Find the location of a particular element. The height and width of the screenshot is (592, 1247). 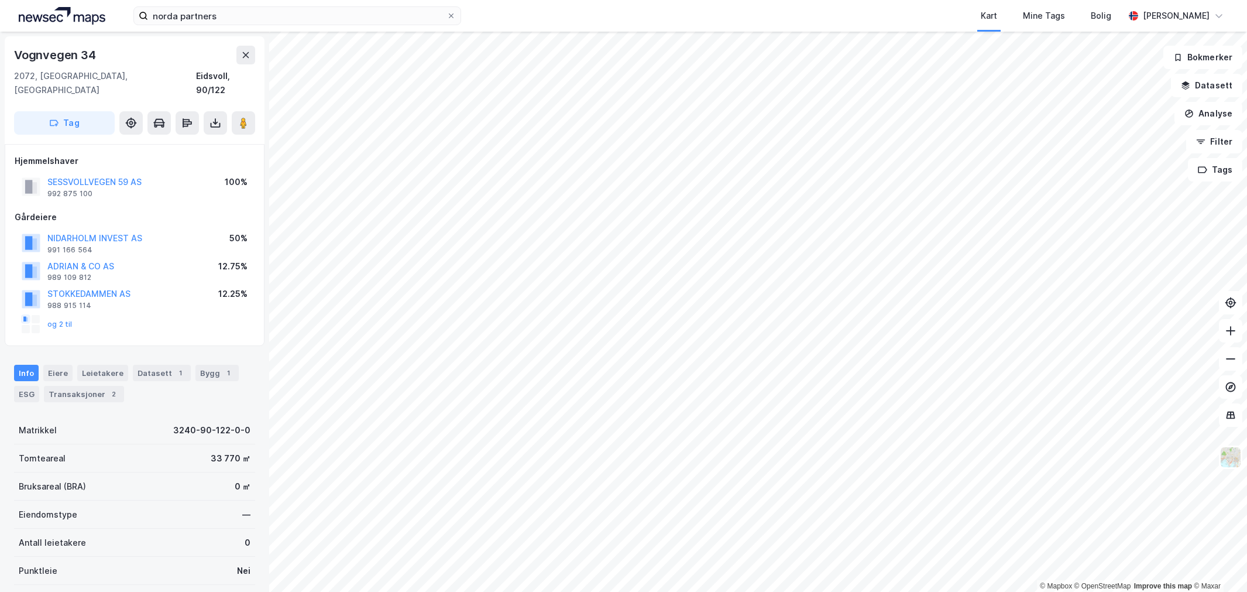

div: 33 770 ㎡ is located at coordinates (231, 458).